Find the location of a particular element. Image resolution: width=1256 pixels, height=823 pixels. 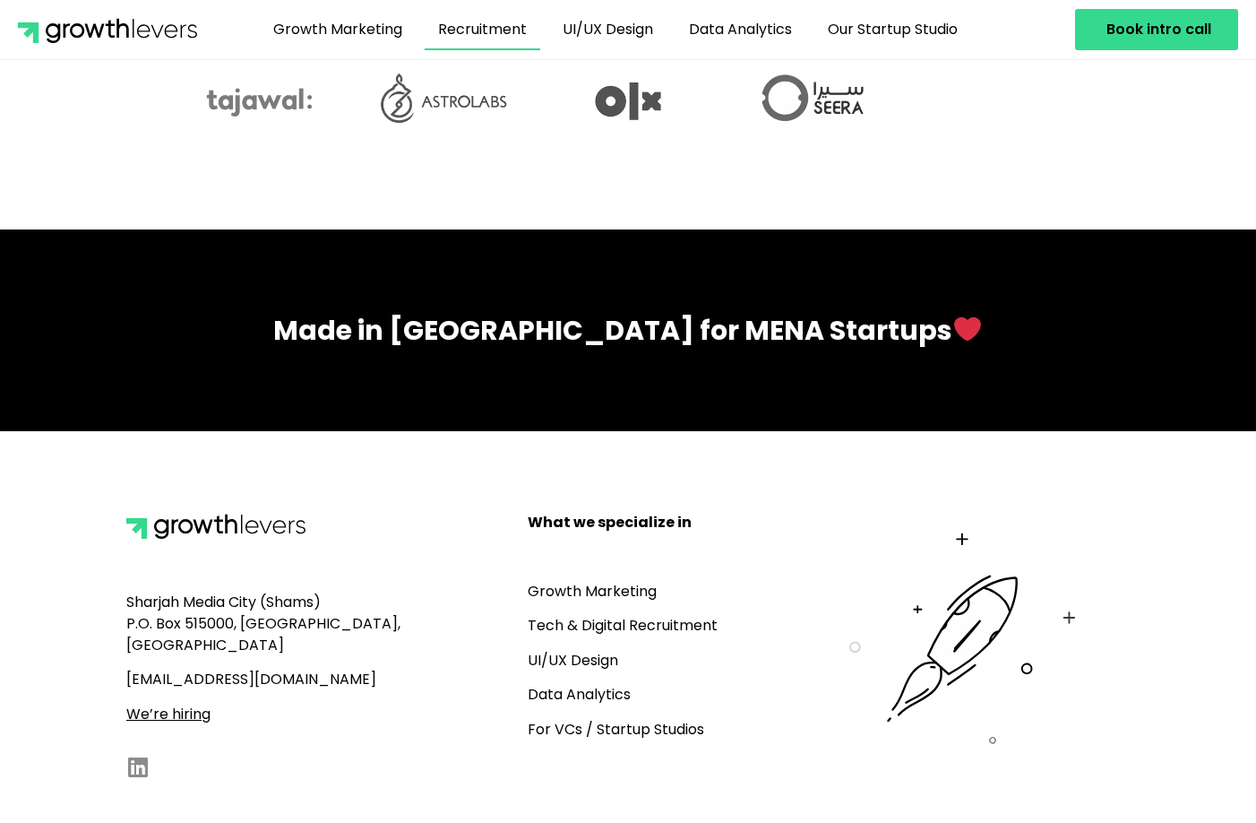

a: We’re hiring is located at coordinates (168, 713).